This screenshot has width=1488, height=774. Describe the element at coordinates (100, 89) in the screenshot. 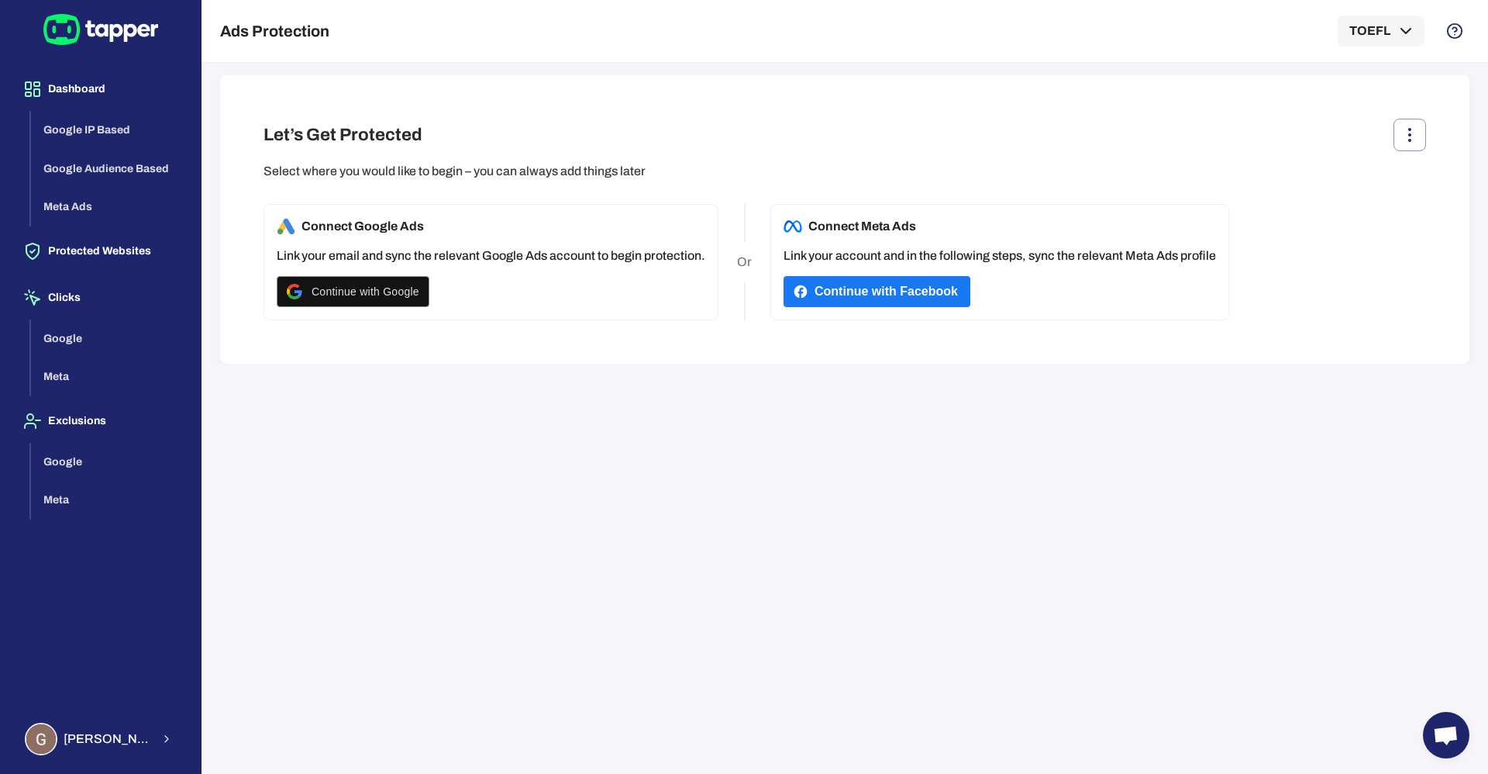

I see `button: Dashboard` at that location.